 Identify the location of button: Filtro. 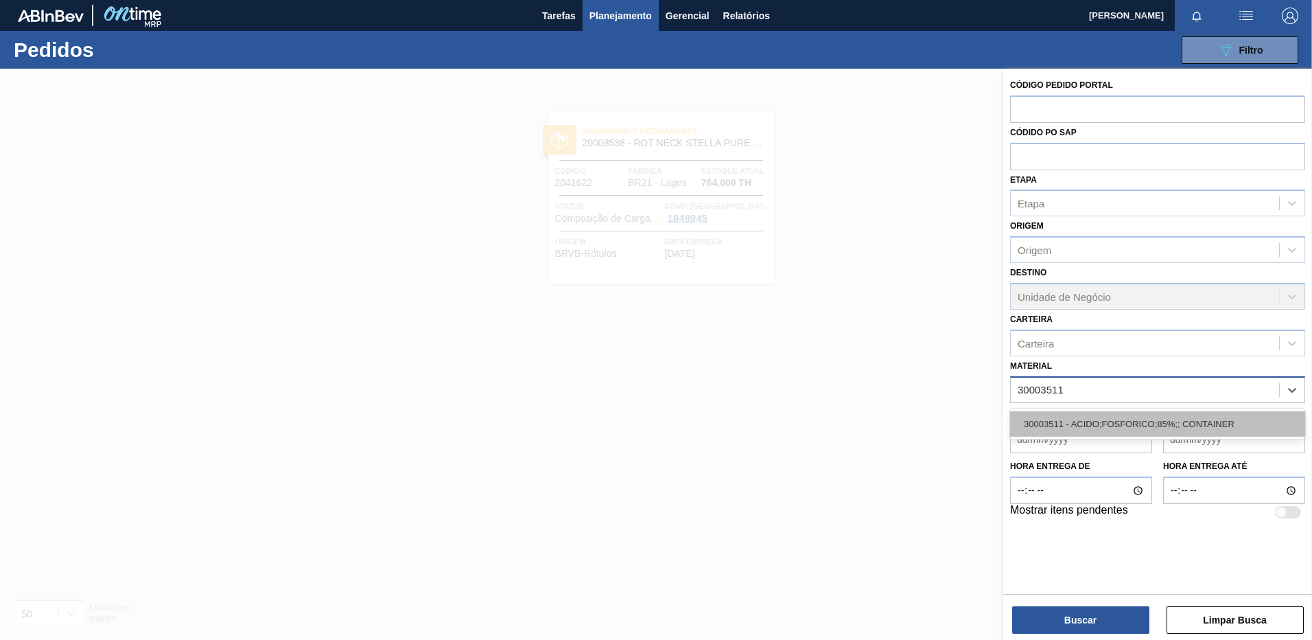
(1240, 50).